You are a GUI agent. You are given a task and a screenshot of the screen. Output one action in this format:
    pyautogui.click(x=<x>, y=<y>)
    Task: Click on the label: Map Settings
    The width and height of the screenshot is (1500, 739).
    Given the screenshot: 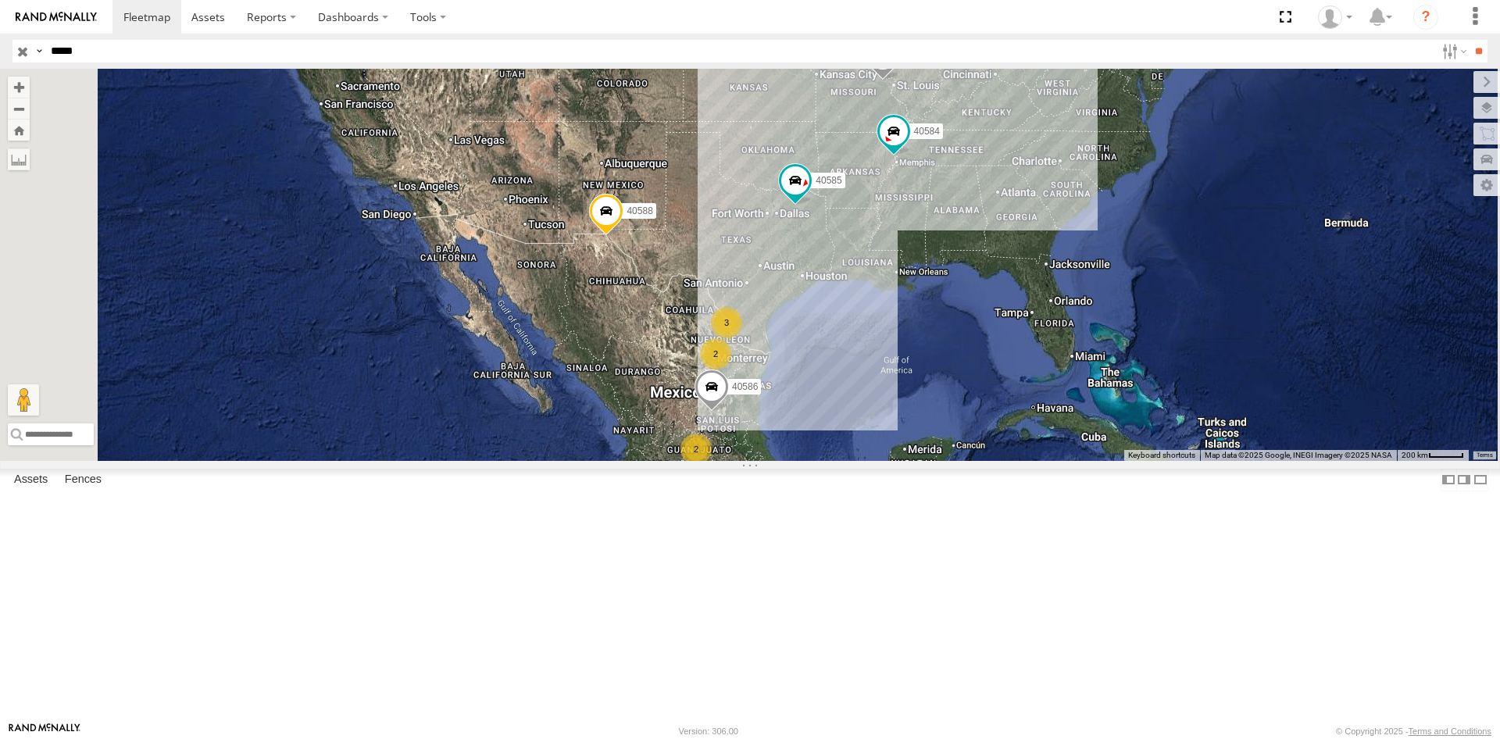 What is the action you would take?
    pyautogui.click(x=1486, y=185)
    